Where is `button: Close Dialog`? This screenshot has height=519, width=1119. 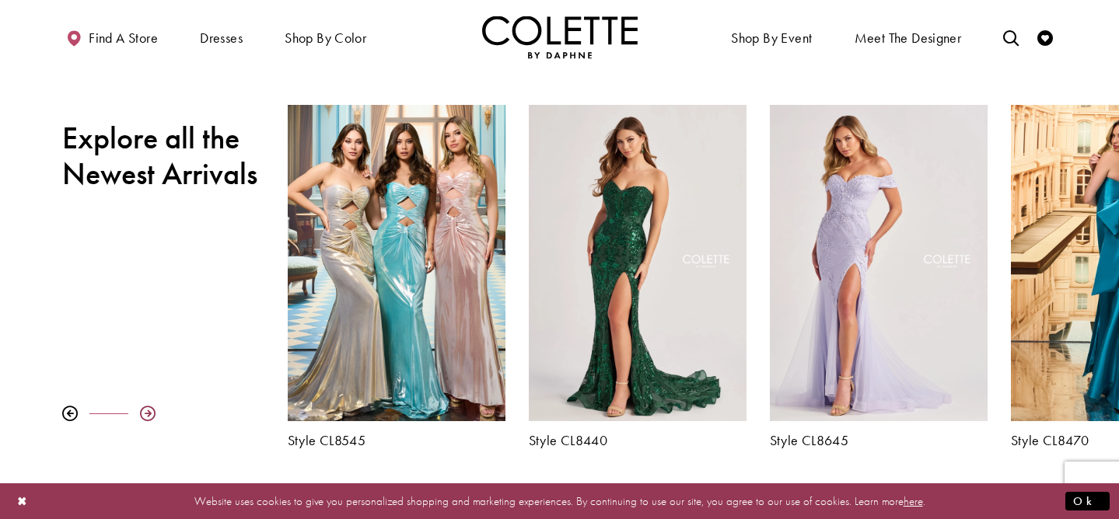
button: Close Dialog is located at coordinates (23, 501).